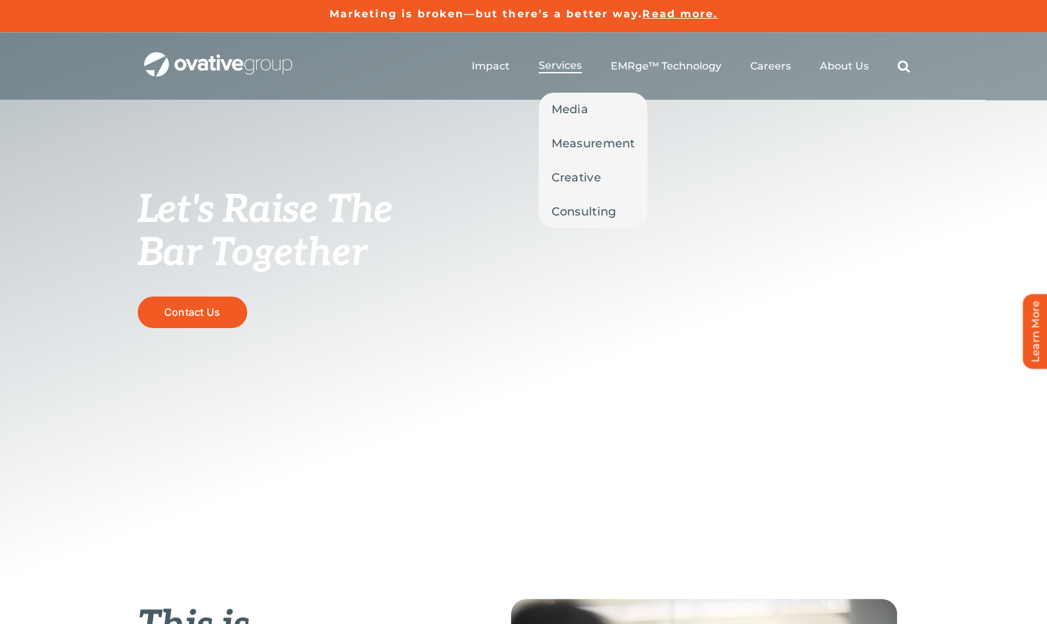  I want to click on a: Consulting, so click(593, 212).